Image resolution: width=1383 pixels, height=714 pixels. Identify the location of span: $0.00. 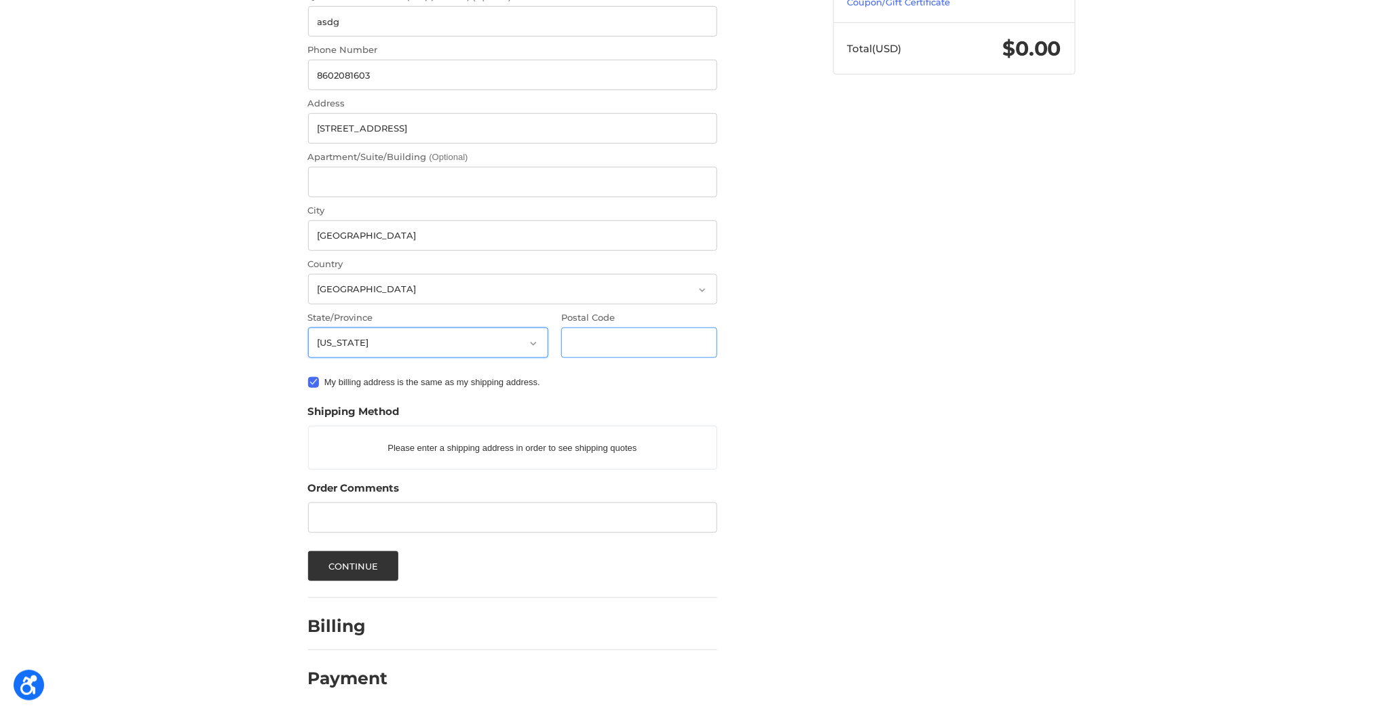
(1031, 48).